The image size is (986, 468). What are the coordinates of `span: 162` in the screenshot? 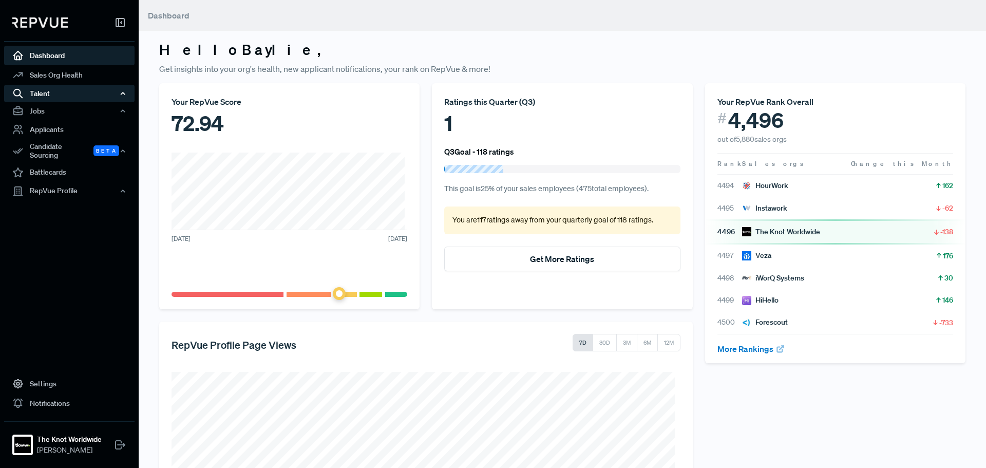 It's located at (947, 185).